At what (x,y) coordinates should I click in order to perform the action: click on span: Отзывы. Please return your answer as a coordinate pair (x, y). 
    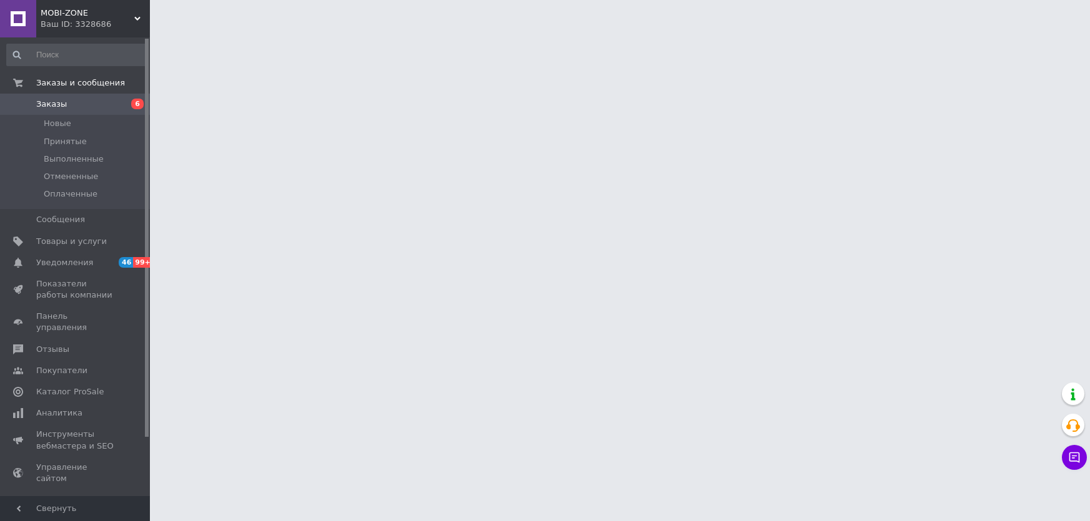
    Looking at the image, I should click on (52, 350).